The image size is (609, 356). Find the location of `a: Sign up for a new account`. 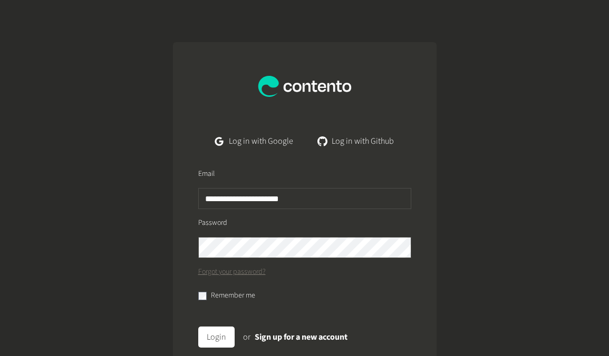

a: Sign up for a new account is located at coordinates (301, 337).